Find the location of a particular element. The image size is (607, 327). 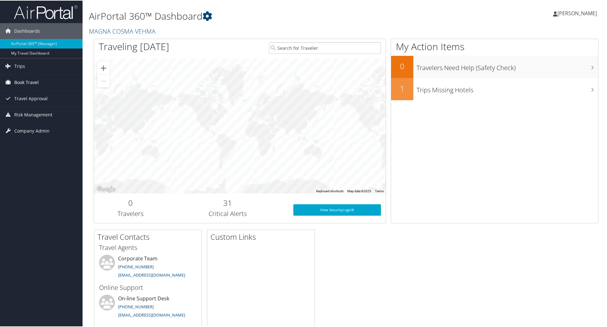

a: 1Trips Missing Hotels is located at coordinates (494, 89).